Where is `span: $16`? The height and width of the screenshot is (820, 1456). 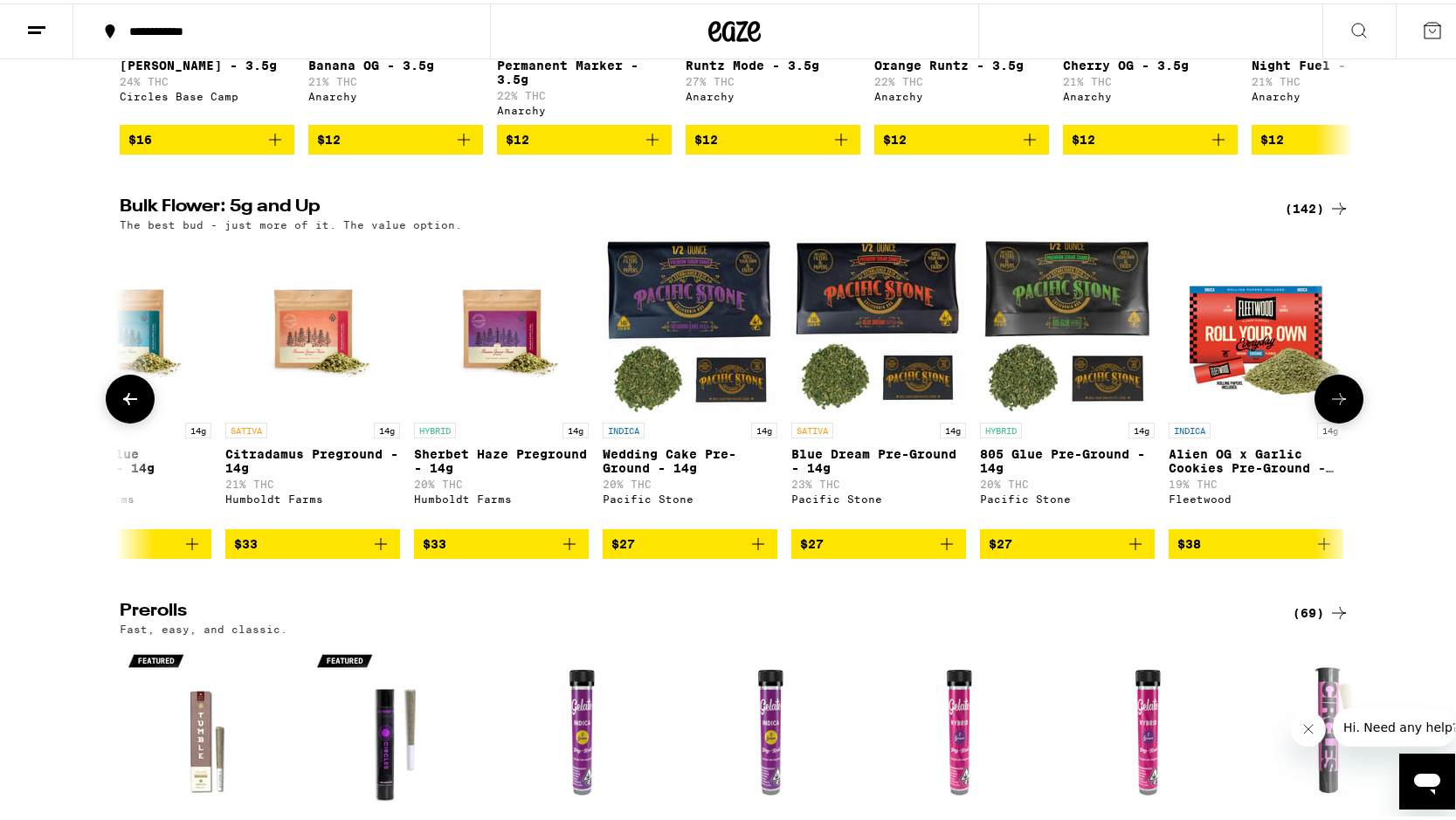
span: $16 is located at coordinates (139, 137).